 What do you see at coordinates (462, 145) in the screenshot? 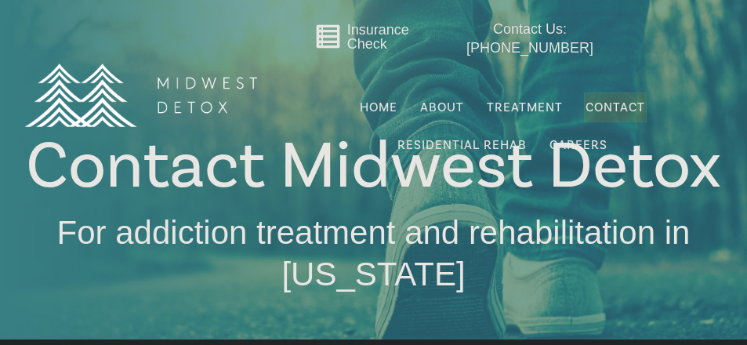
I see `a: Residential Rehab` at bounding box center [462, 145].